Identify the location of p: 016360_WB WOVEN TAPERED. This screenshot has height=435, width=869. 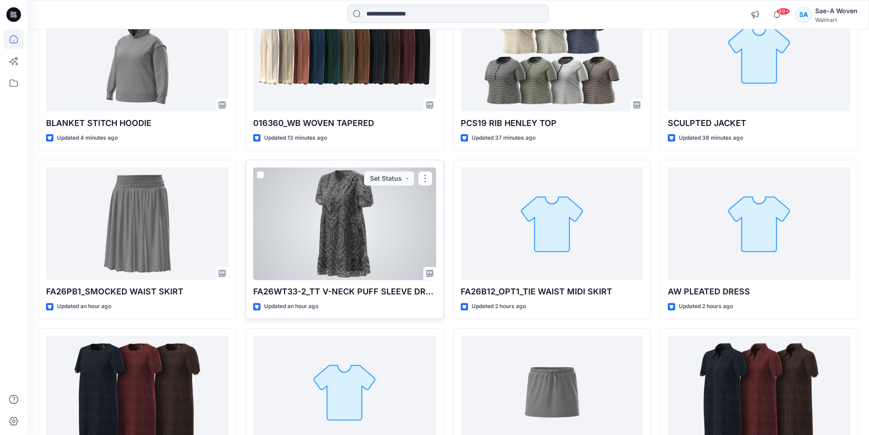
(344, 123).